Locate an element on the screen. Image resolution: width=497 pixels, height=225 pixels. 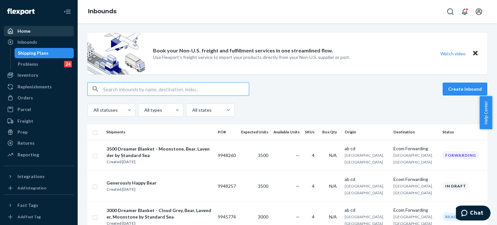
button: Open Search Box is located at coordinates (451, 12).